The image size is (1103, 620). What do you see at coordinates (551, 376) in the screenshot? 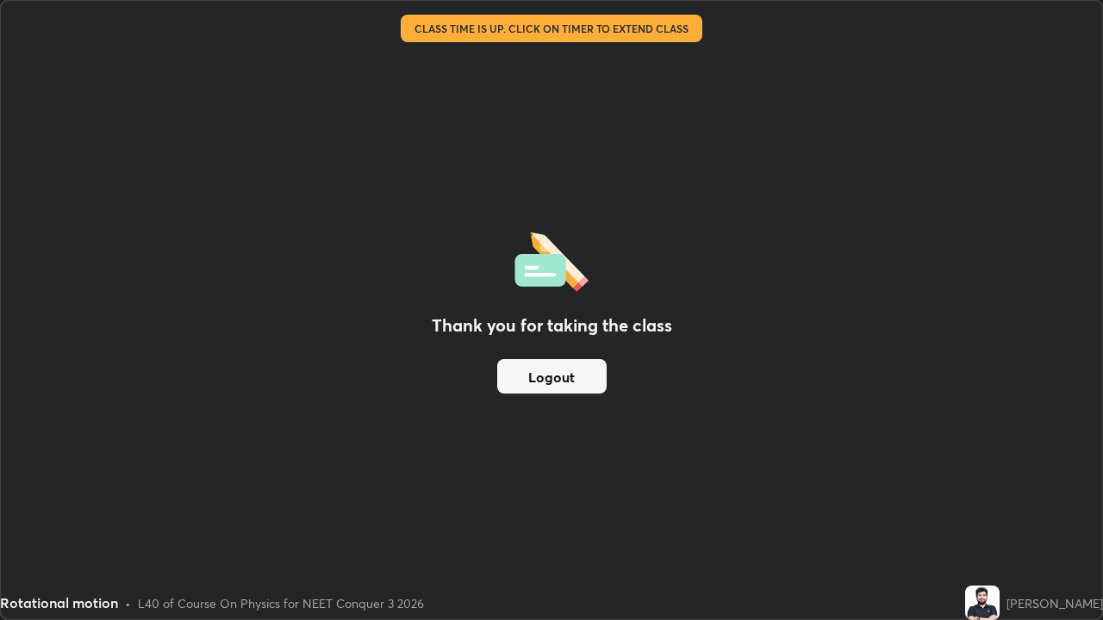
I see `button: Logout` at bounding box center [551, 376].